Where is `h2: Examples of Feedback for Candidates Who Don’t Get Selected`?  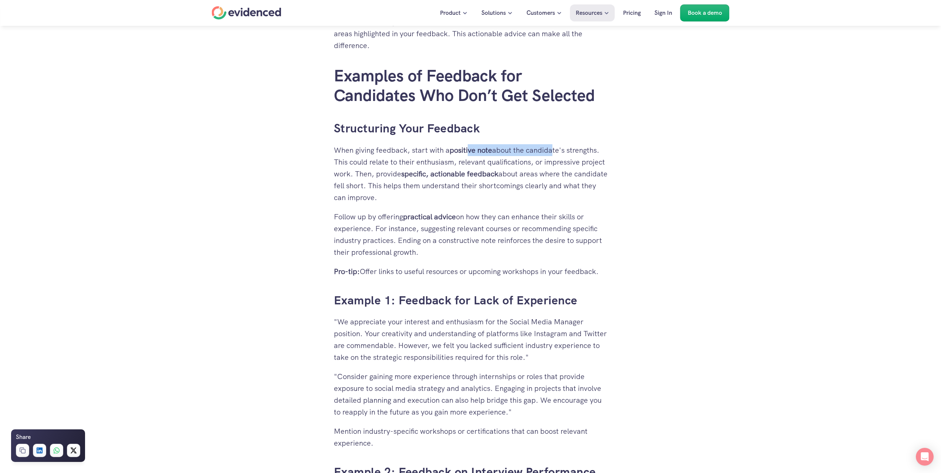
h2: Examples of Feedback for Candidates Who Don’t Get Selected is located at coordinates (471, 86).